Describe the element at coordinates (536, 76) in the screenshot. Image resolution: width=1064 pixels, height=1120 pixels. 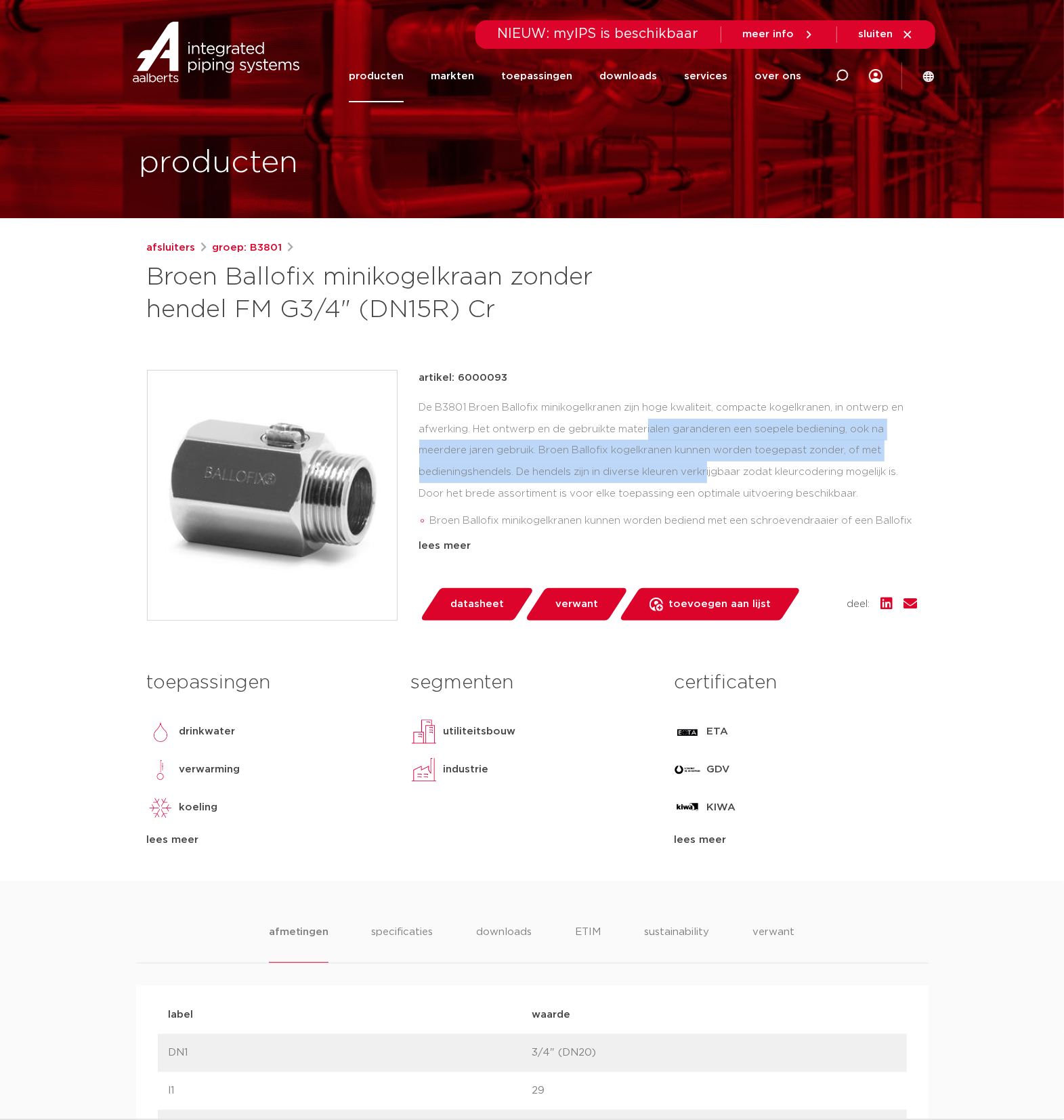
I see `a: toepassingen` at that location.